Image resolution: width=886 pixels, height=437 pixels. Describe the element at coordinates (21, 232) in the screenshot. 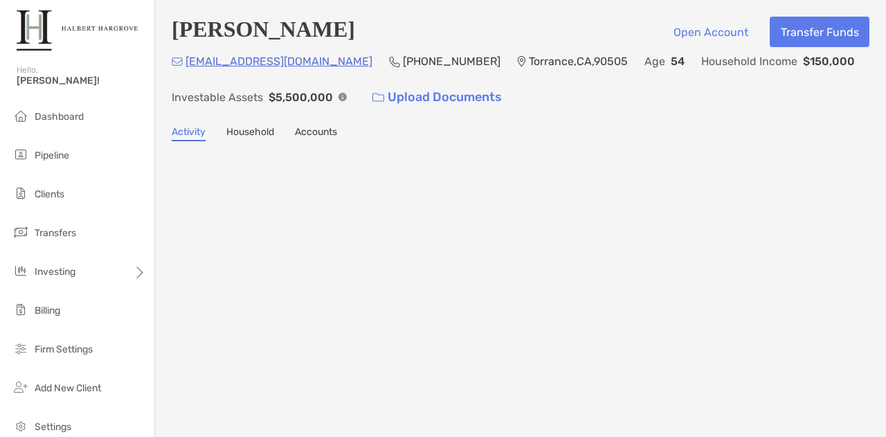

I see `img: transfers icon` at that location.